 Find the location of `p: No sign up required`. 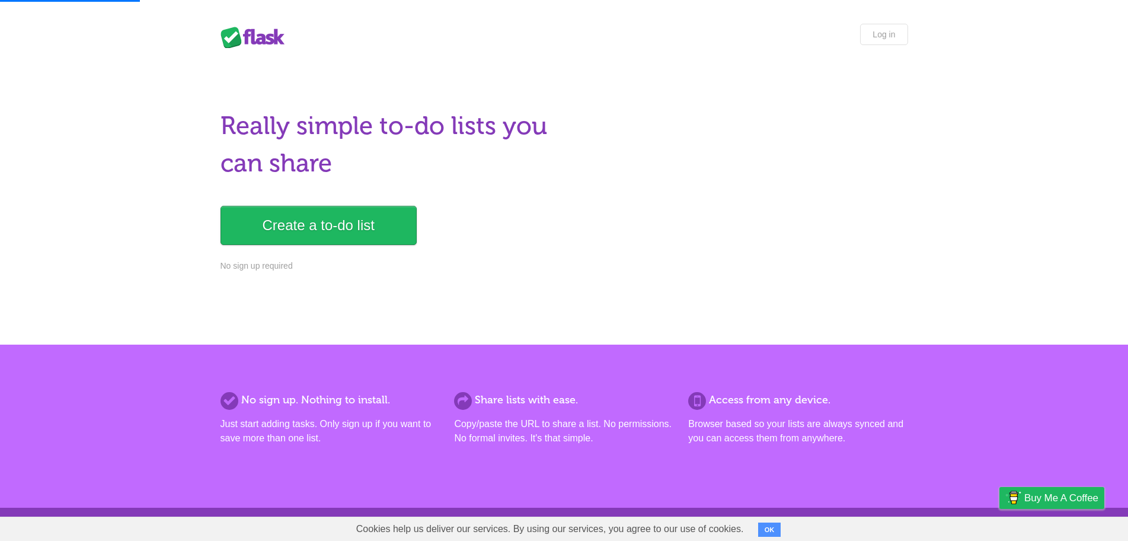

p: No sign up required is located at coordinates (389, 266).